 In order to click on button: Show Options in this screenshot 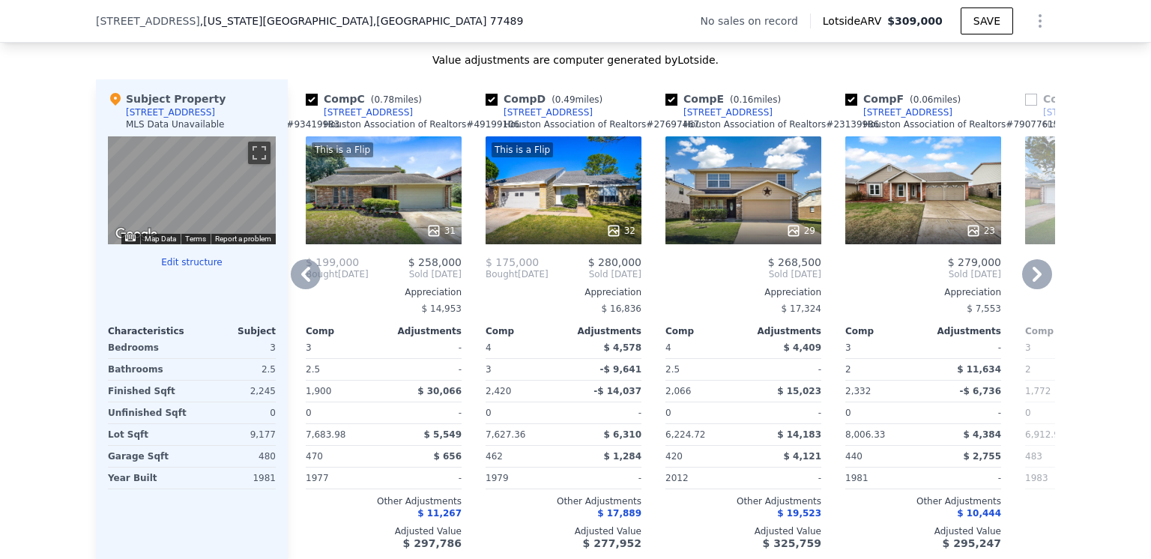, I will do `click(1040, 21)`.